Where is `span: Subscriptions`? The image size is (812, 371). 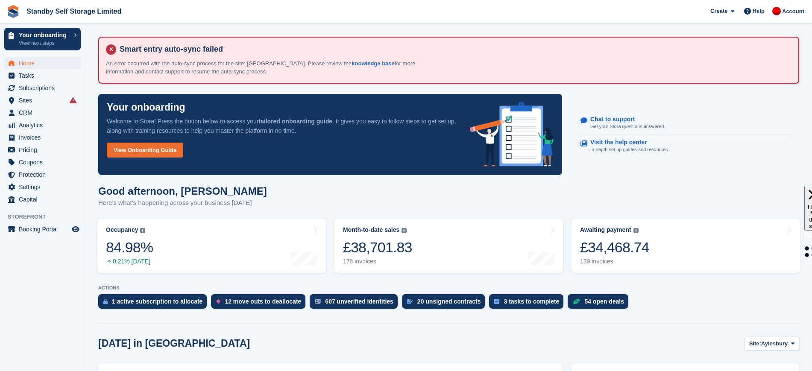
span: Subscriptions is located at coordinates (44, 88).